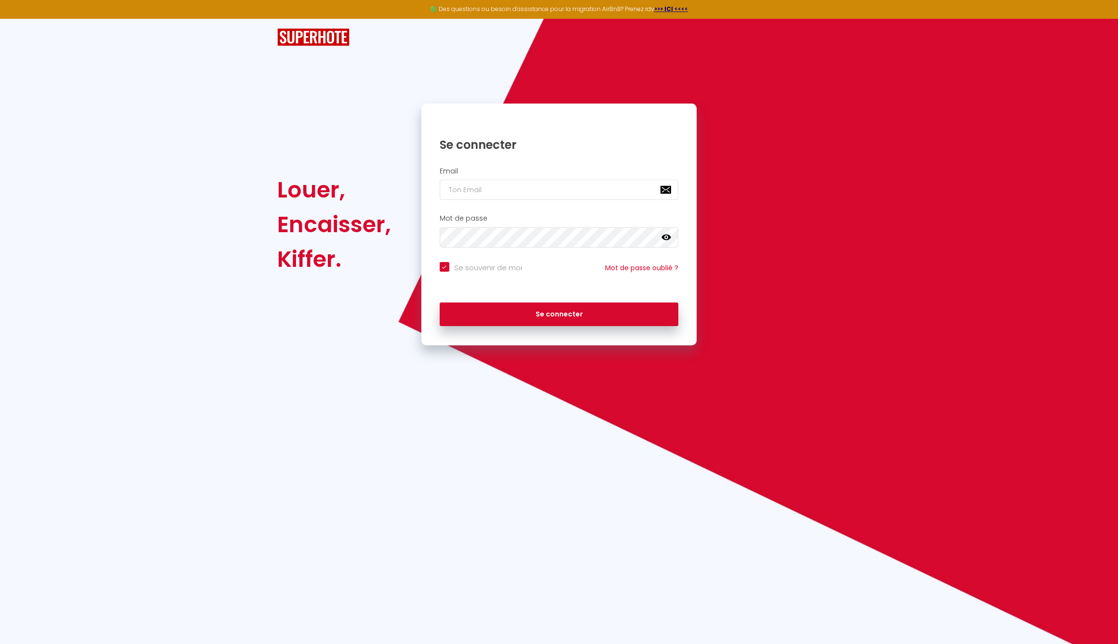 This screenshot has width=1118, height=644. What do you see at coordinates (559, 145) in the screenshot?
I see `h1: Se connecter` at bounding box center [559, 145].